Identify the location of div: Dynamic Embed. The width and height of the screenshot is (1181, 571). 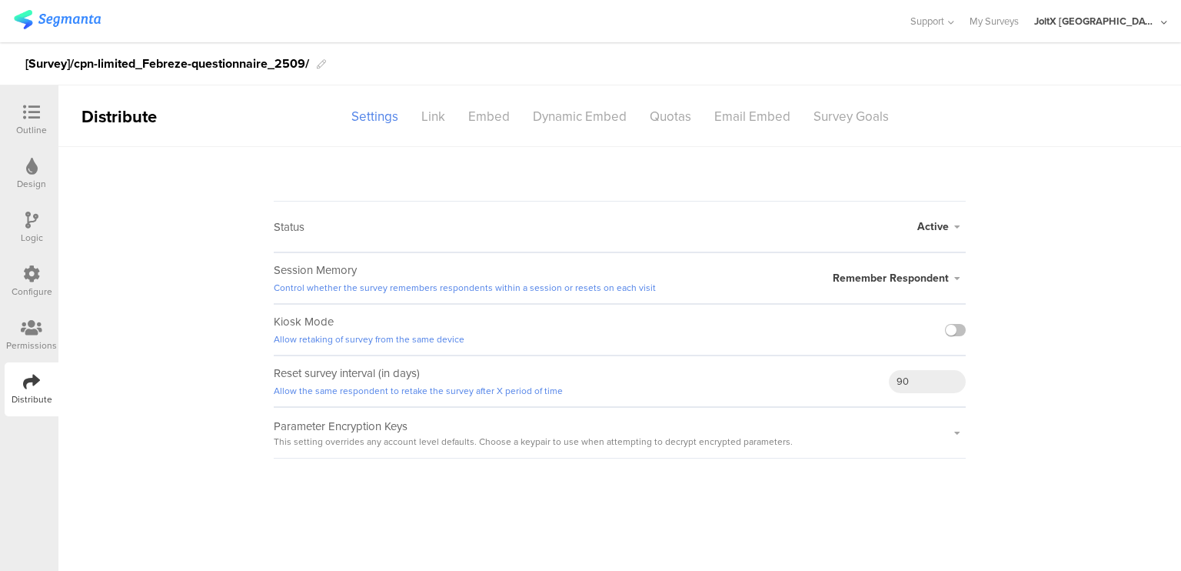
(580, 116).